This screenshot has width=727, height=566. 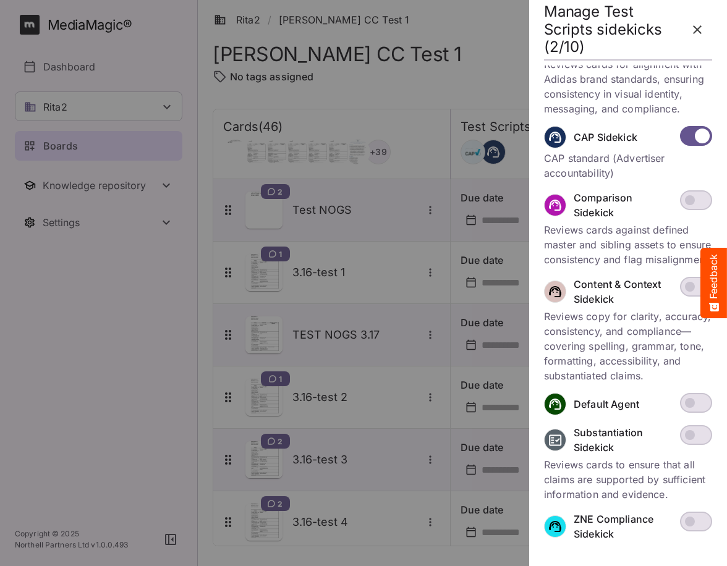 I want to click on p: CAP standard (Advertiser accountability), so click(x=628, y=166).